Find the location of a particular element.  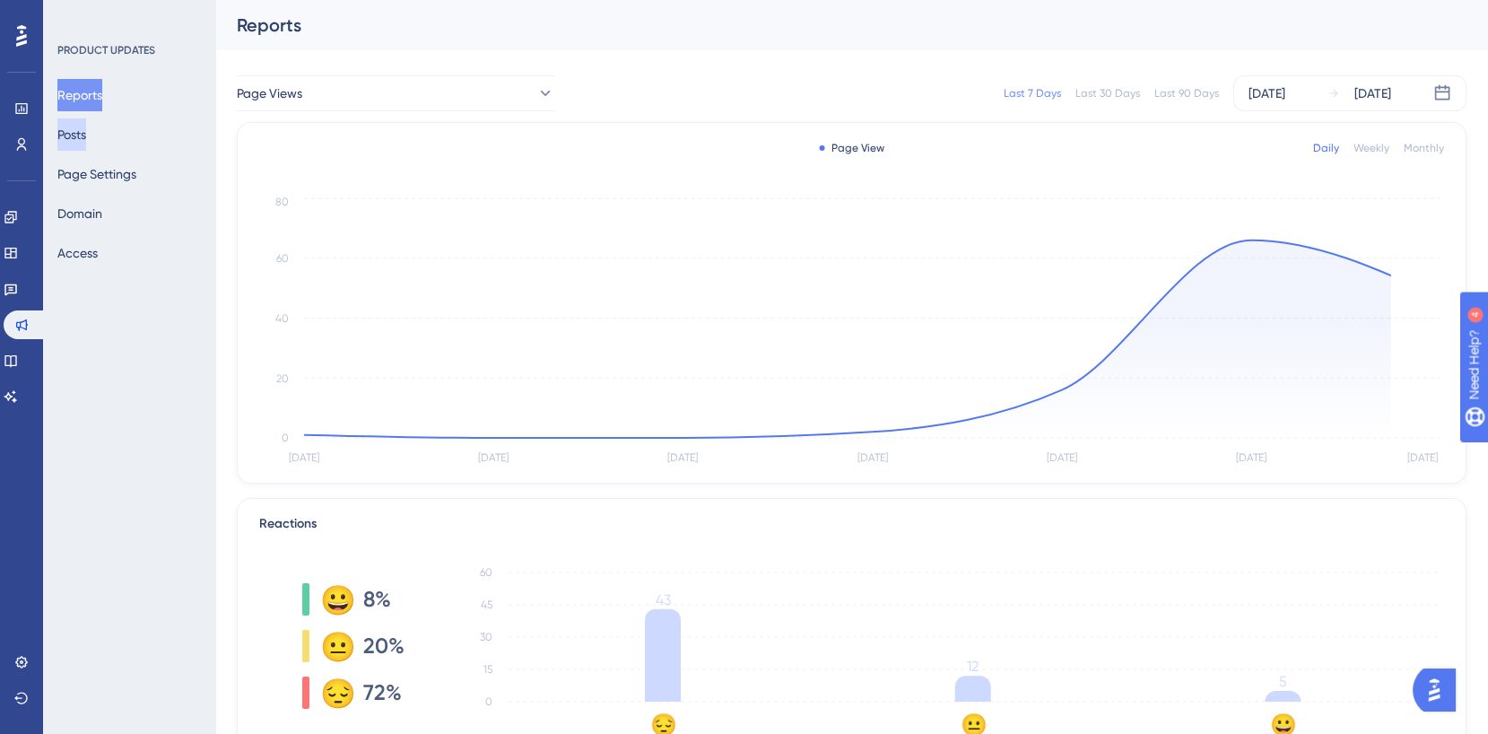

button: Reports is located at coordinates (80, 95).